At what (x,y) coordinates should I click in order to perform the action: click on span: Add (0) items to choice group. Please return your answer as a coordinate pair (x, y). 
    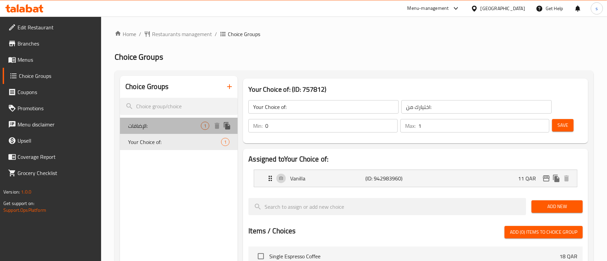
    Looking at the image, I should click on (544, 232).